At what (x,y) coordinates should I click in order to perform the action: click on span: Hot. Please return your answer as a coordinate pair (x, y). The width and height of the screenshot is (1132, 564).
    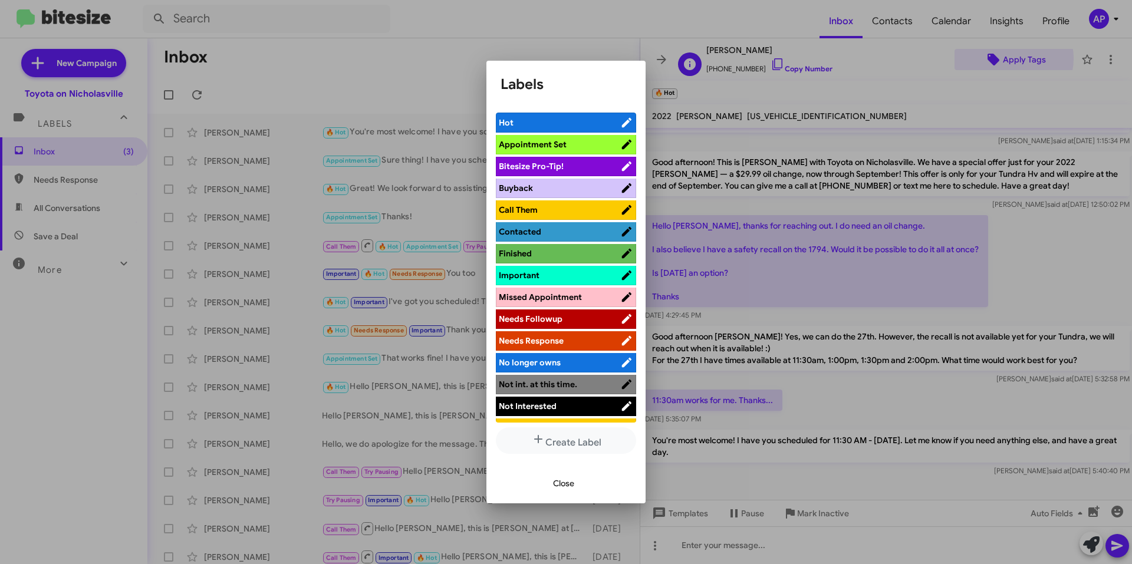
    Looking at the image, I should click on (506, 123).